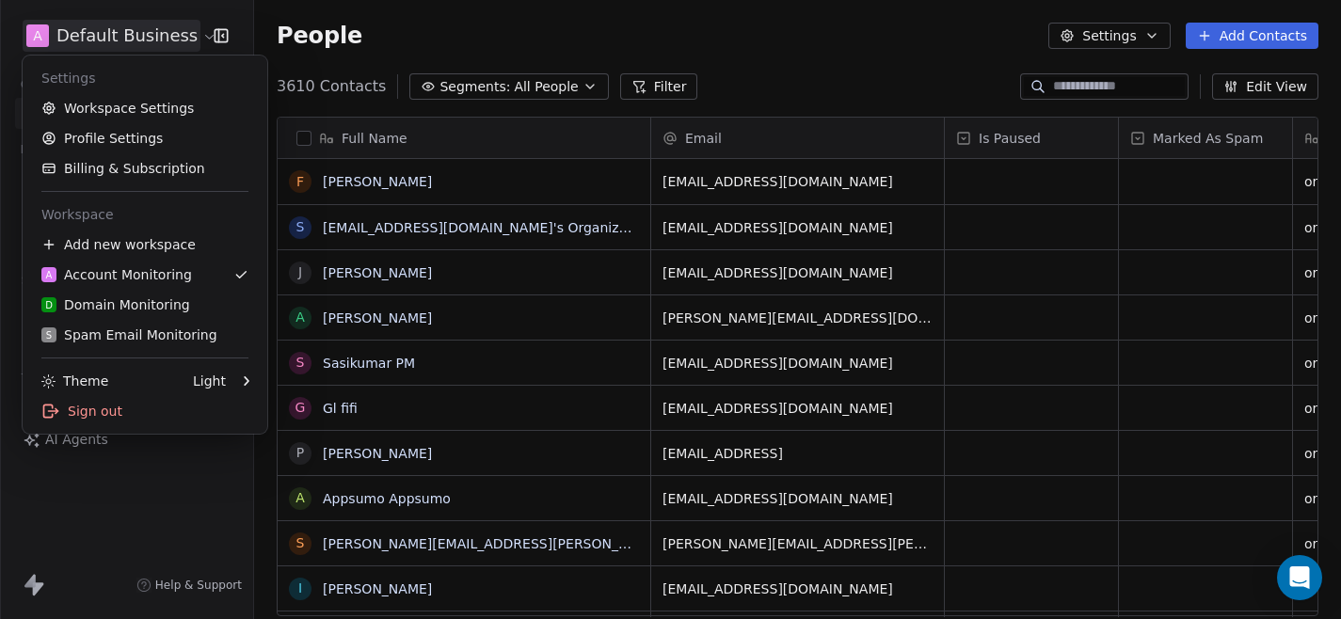 Image resolution: width=1341 pixels, height=619 pixels. Describe the element at coordinates (145, 214) in the screenshot. I see `div: Workspace` at that location.